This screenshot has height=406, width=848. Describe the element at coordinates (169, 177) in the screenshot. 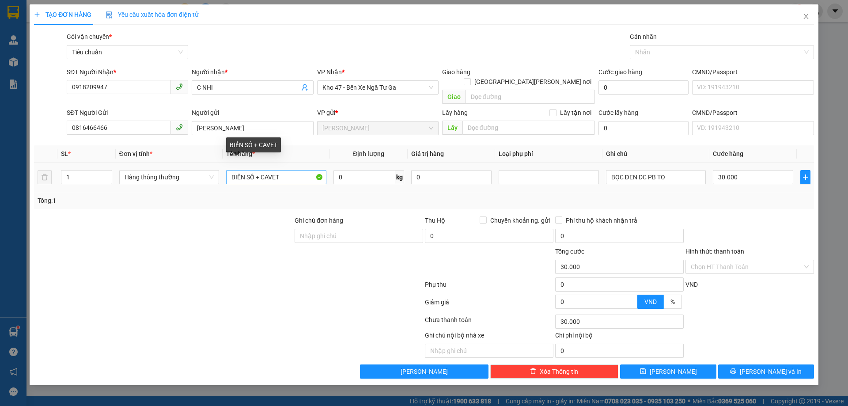

I see `span: Hàng thông thường` at that location.